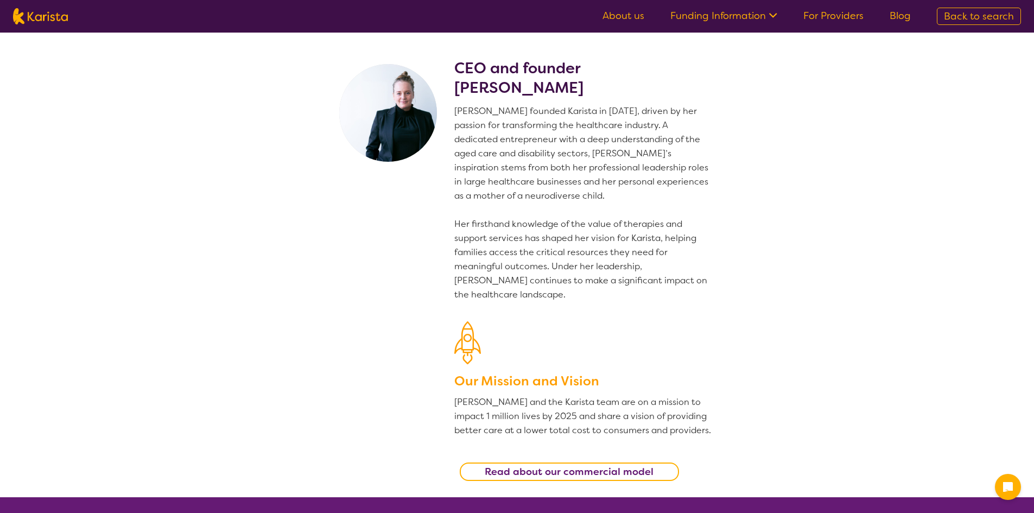 The width and height of the screenshot is (1034, 513). Describe the element at coordinates (833, 16) in the screenshot. I see `a: For Providers` at that location.